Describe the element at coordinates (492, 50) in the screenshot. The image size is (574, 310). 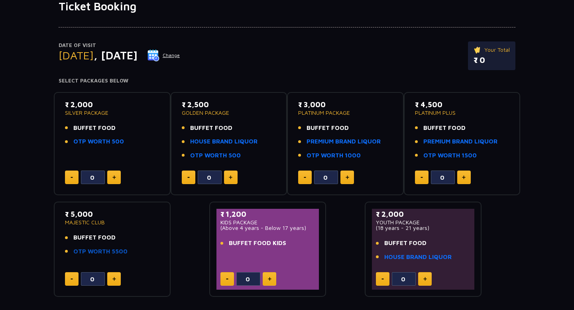
I see `p: Your Total` at that location.